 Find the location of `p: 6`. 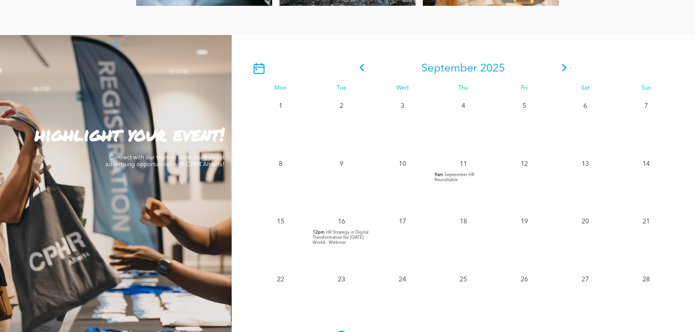

p: 6 is located at coordinates (585, 106).